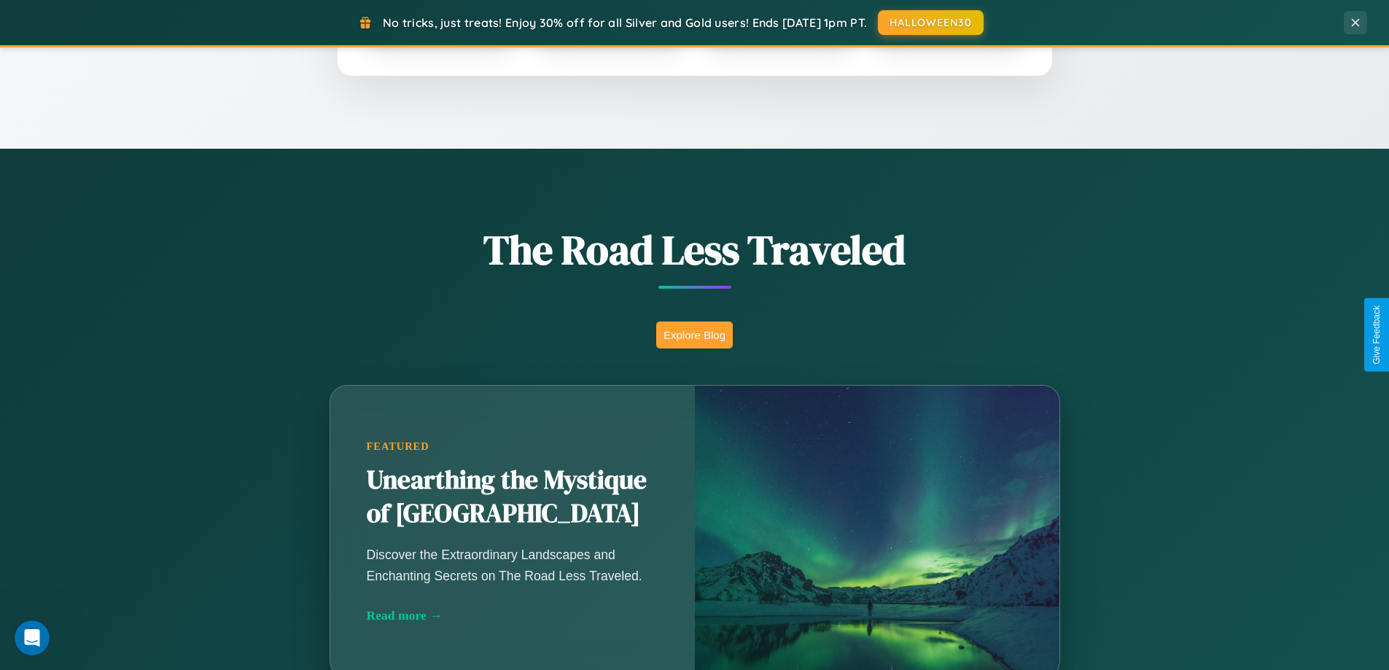 Image resolution: width=1389 pixels, height=670 pixels. I want to click on p: Discover the Extraordinary Landscapes and Enchanting Secrets on The Road Less Traveled., so click(513, 565).